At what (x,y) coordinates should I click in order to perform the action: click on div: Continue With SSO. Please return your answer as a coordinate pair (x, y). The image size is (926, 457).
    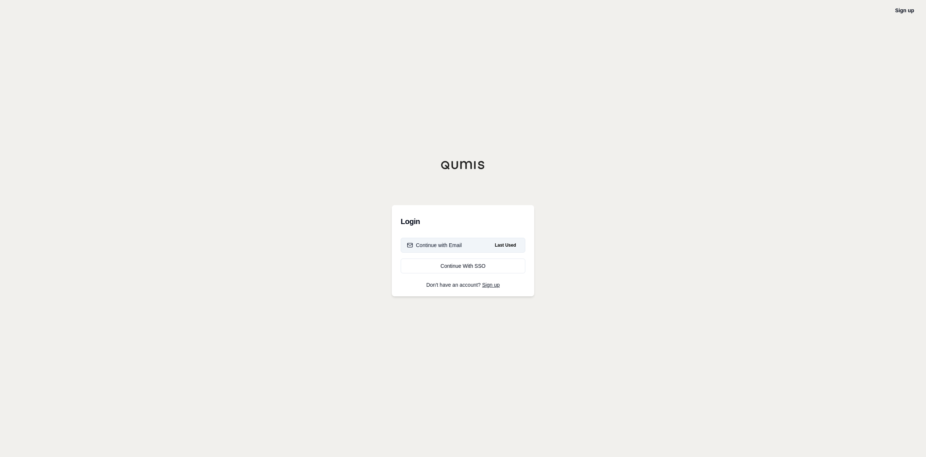
    Looking at the image, I should click on (463, 266).